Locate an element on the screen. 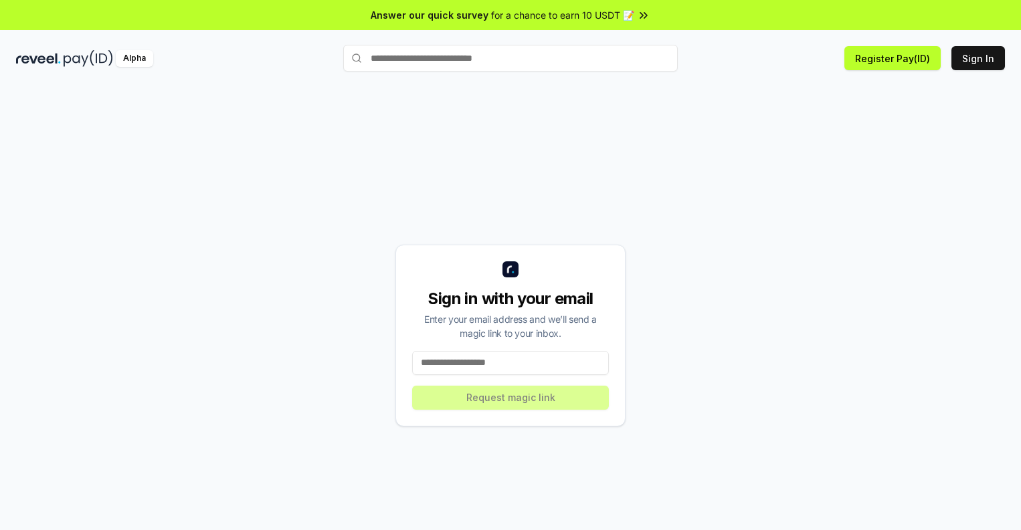 The image size is (1021, 530). button: Register Pay(ID) is located at coordinates (892, 58).